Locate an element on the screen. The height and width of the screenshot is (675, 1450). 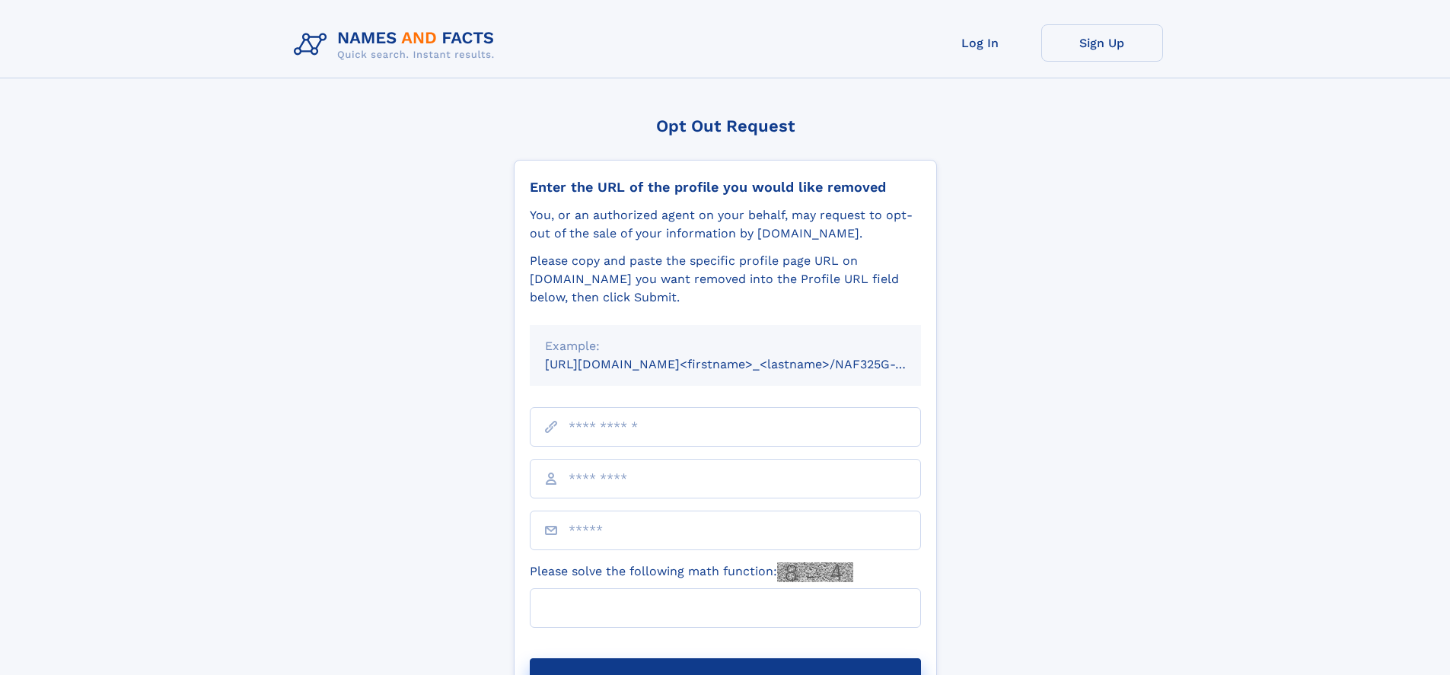
a: Sign Up is located at coordinates (1102, 43).